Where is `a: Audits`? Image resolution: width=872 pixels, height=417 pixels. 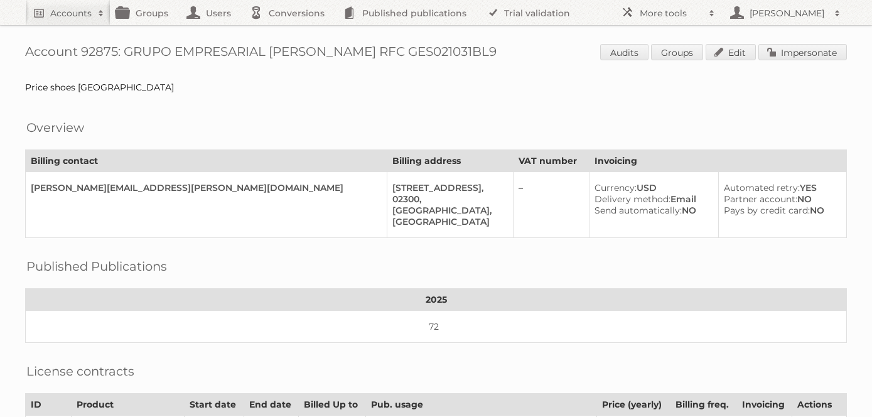
a: Audits is located at coordinates (624, 52).